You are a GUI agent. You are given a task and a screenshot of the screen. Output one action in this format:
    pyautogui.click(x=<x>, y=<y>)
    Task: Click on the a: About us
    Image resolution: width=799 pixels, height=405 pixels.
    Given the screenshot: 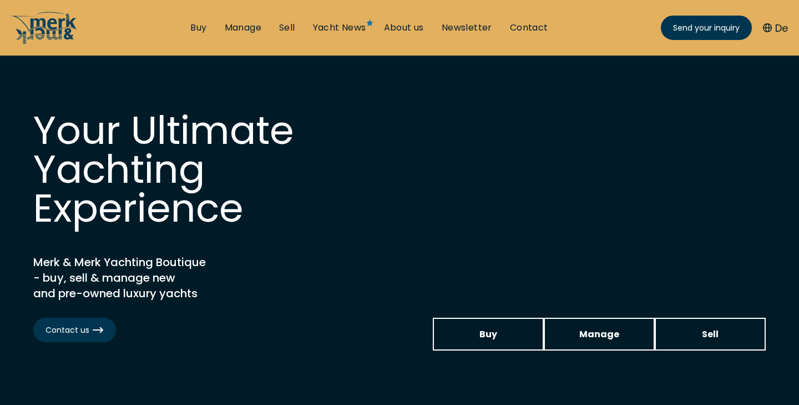 What is the action you would take?
    pyautogui.click(x=404, y=28)
    